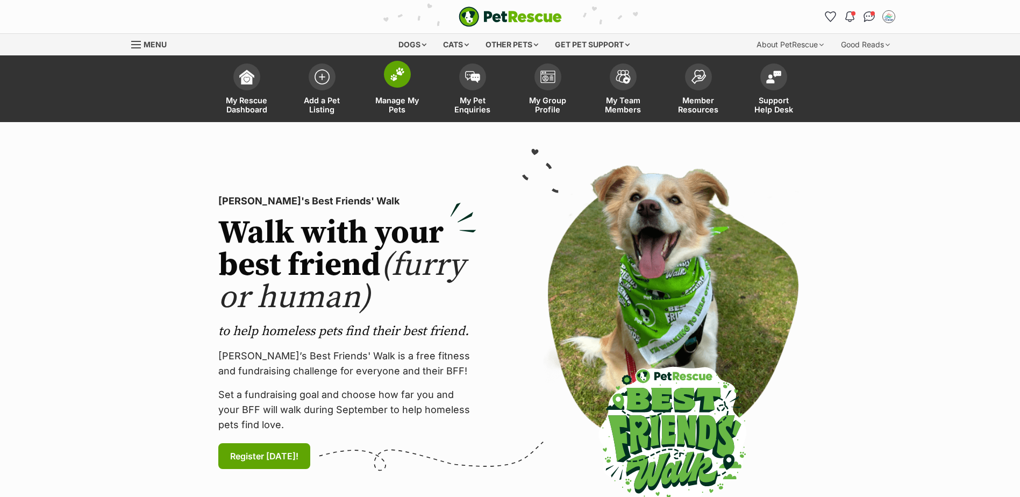  What do you see at coordinates (153, 44) in the screenshot?
I see `a: Menu` at bounding box center [153, 44].